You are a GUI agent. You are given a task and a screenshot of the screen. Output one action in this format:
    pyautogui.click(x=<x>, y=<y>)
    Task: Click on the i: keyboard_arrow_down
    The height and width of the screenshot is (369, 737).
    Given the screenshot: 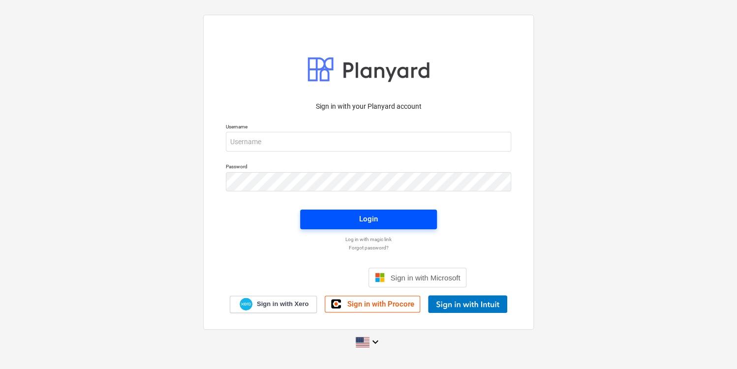 What is the action you would take?
    pyautogui.click(x=375, y=342)
    